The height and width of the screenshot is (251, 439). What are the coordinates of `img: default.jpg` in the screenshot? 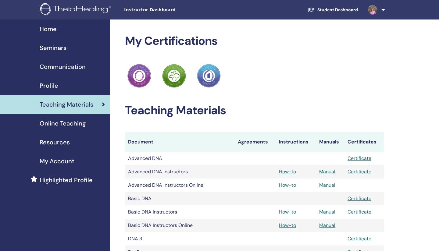 It's located at (372, 10).